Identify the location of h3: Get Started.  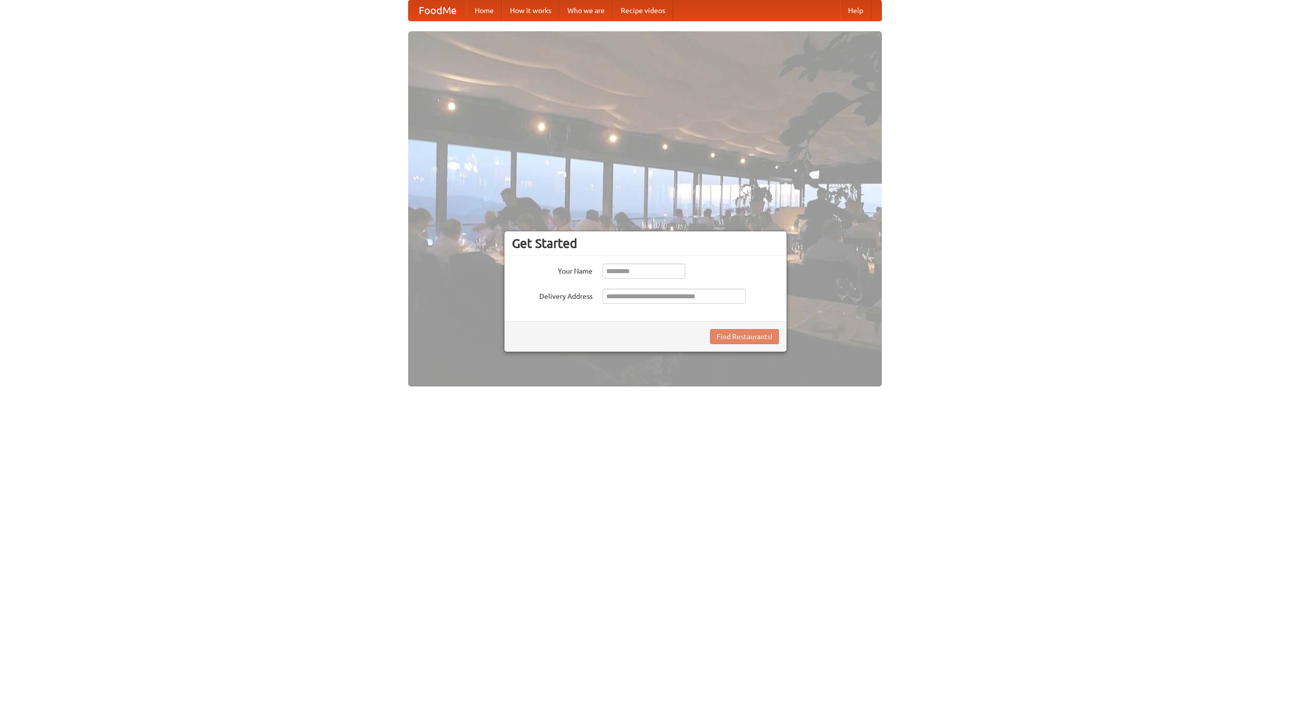
(646, 243).